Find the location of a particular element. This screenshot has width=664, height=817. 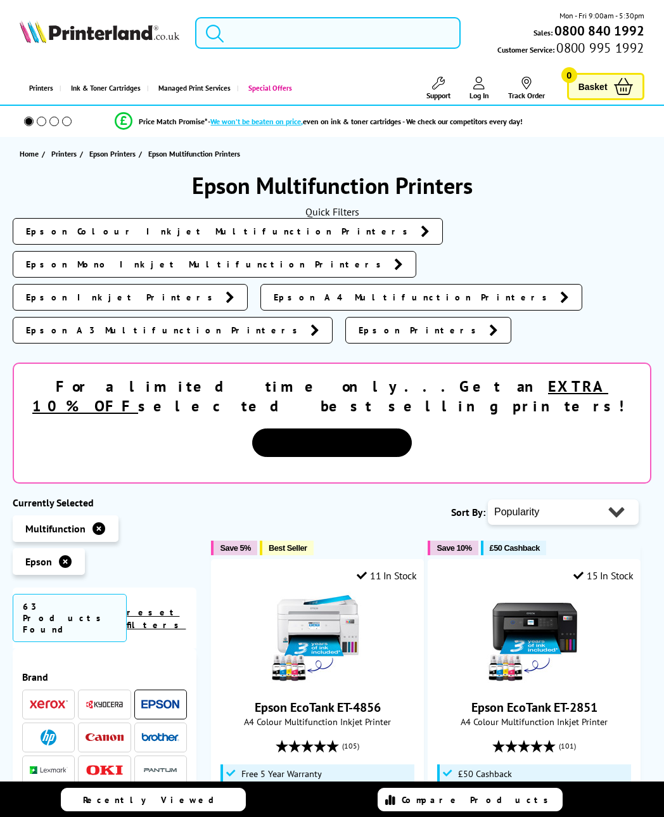

span: Mon - Fri 9:00am - 5:30pm is located at coordinates (602, 15).